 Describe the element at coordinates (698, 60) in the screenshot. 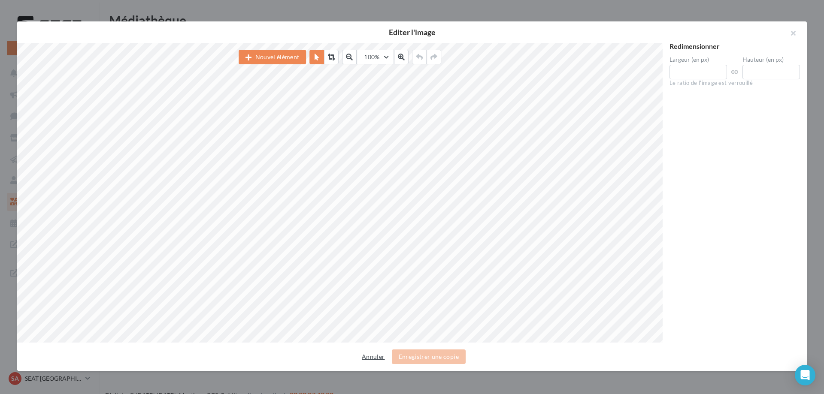

I see `label: Largeur (en px)` at that location.